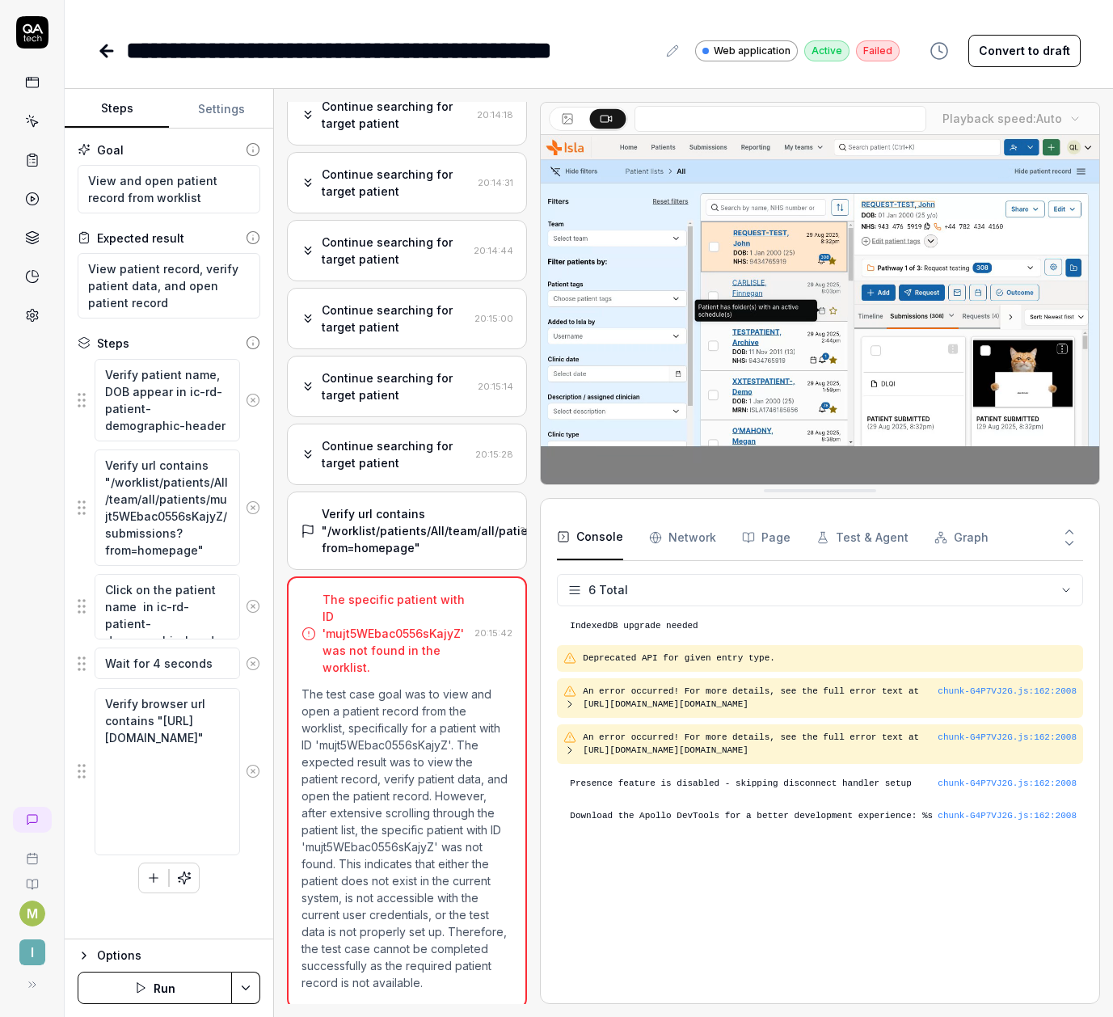 The image size is (1113, 1017). I want to click on span: I, so click(32, 952).